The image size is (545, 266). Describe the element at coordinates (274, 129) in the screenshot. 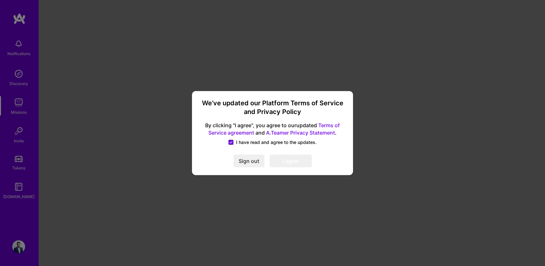

I see `a: Terms of Service agreement` at that location.